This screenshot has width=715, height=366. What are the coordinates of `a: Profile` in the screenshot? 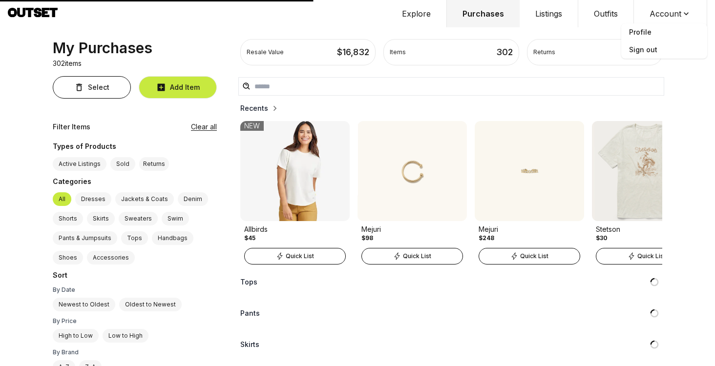 It's located at (664, 32).